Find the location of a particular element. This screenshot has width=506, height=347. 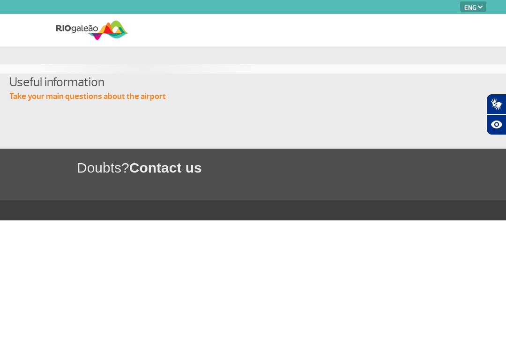

h4: Useful information is located at coordinates (258, 82).